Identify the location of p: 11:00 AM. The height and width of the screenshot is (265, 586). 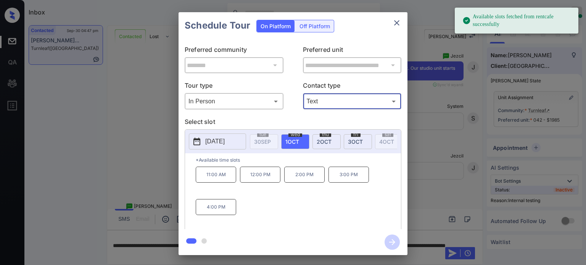
(216, 175).